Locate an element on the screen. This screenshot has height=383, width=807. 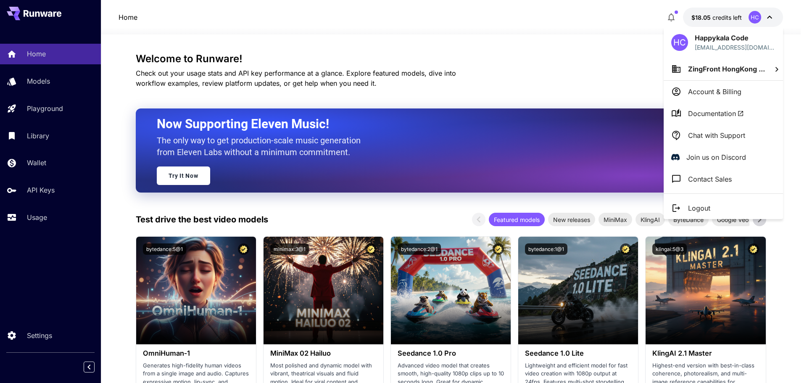
span: ZingFront HongKong ... is located at coordinates (726, 69).